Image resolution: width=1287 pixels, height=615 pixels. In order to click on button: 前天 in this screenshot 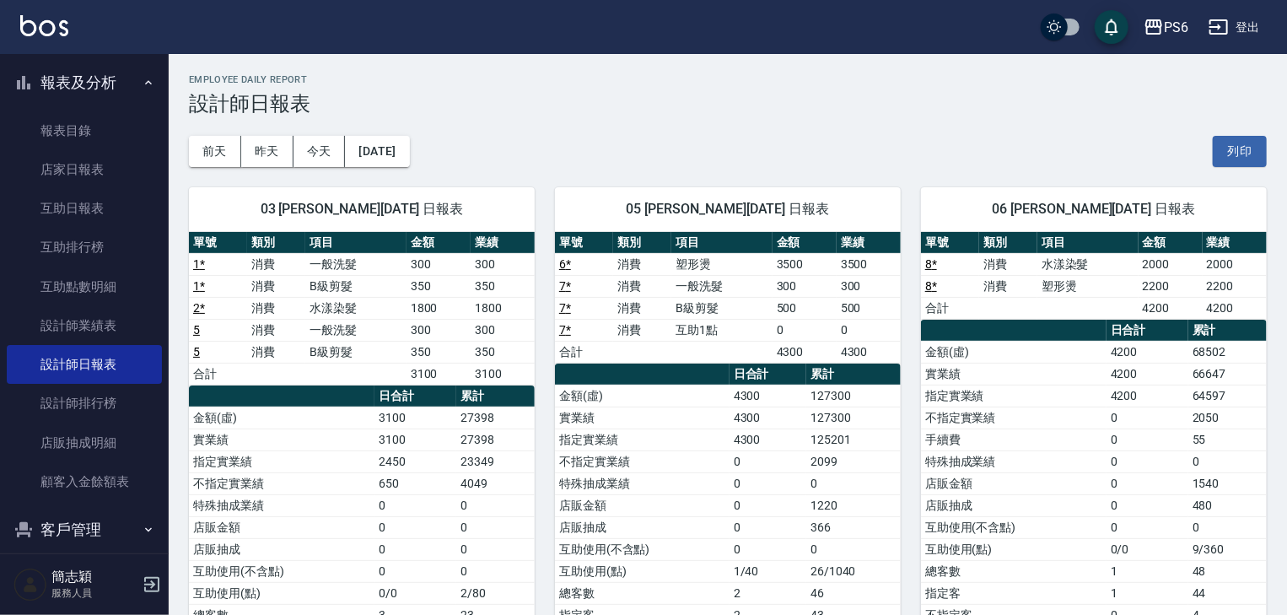, I will do `click(215, 151)`.